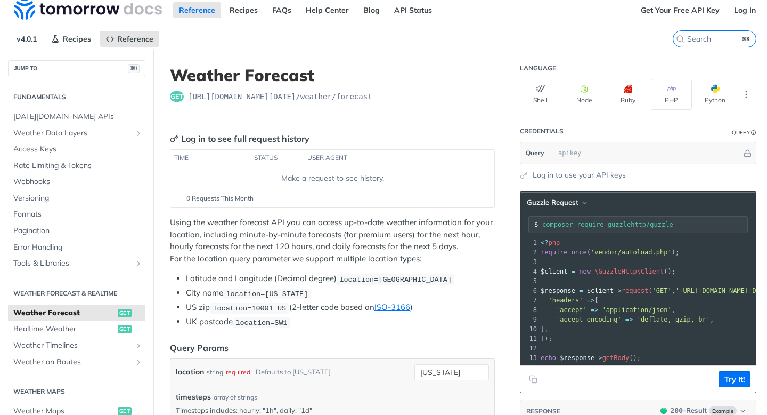  What do you see at coordinates (78, 182) in the screenshot?
I see `span: Webhooks` at bounding box center [78, 182].